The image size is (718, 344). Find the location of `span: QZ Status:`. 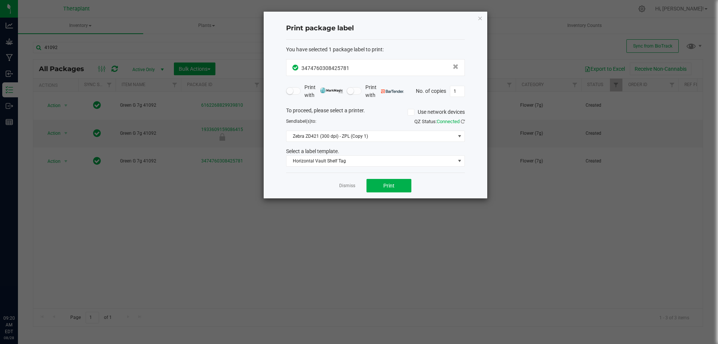

span: QZ Status: is located at coordinates (439, 121).